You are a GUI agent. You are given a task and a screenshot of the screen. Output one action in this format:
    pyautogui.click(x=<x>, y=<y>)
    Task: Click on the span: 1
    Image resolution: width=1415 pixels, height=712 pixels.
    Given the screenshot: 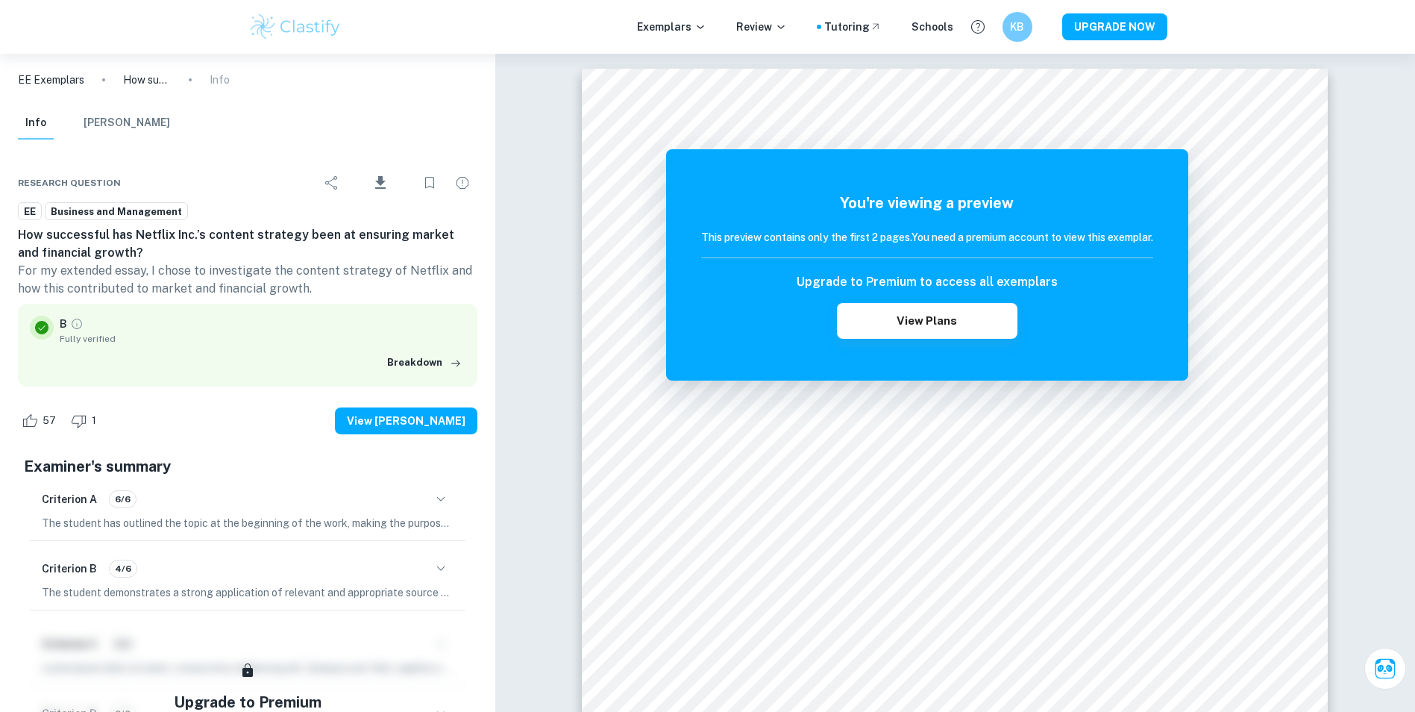 What is the action you would take?
    pyautogui.click(x=94, y=421)
    